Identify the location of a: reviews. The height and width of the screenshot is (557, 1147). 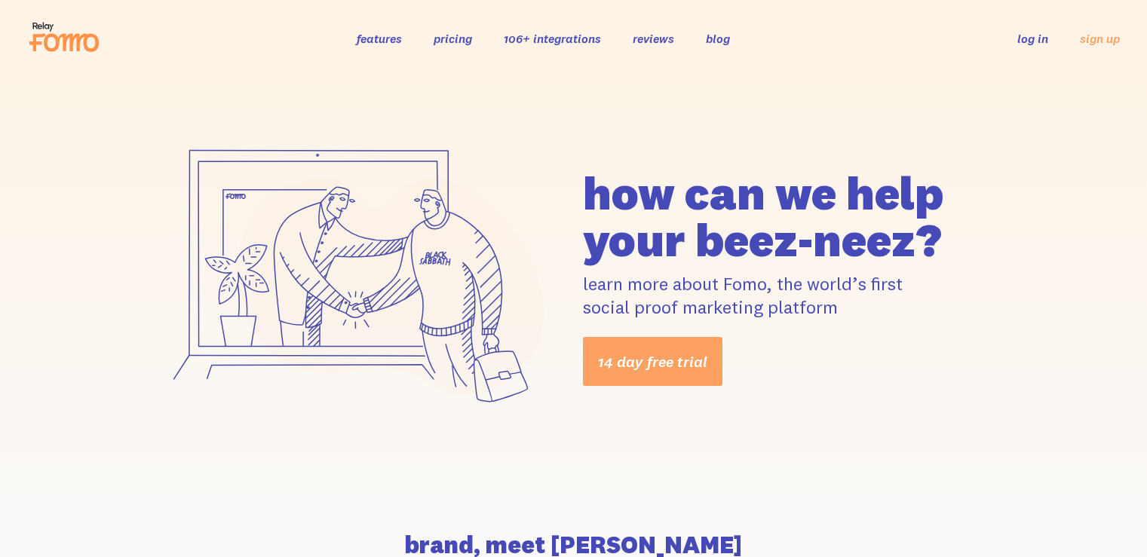
(653, 38).